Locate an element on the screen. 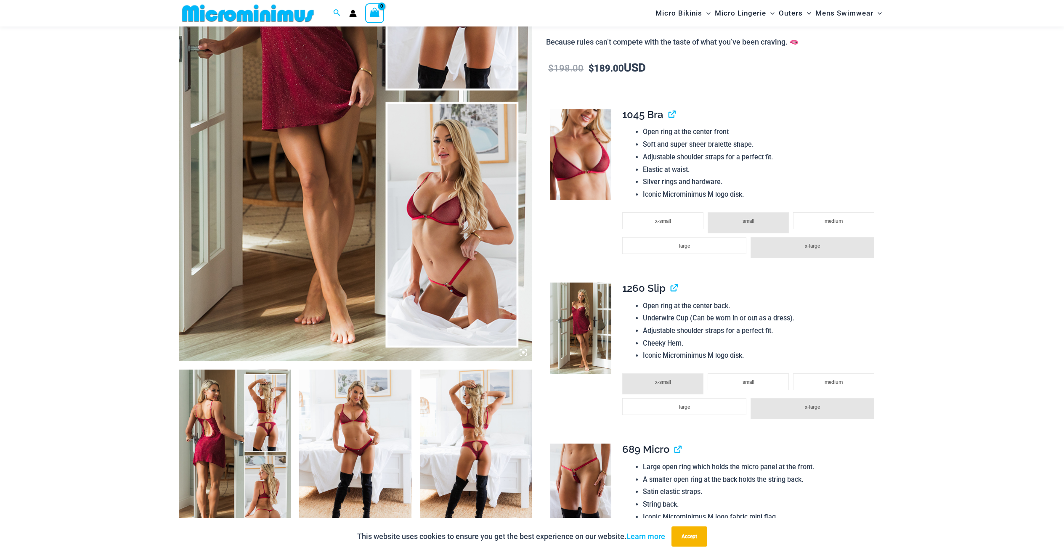  bdi: 198.00 is located at coordinates (566, 68).